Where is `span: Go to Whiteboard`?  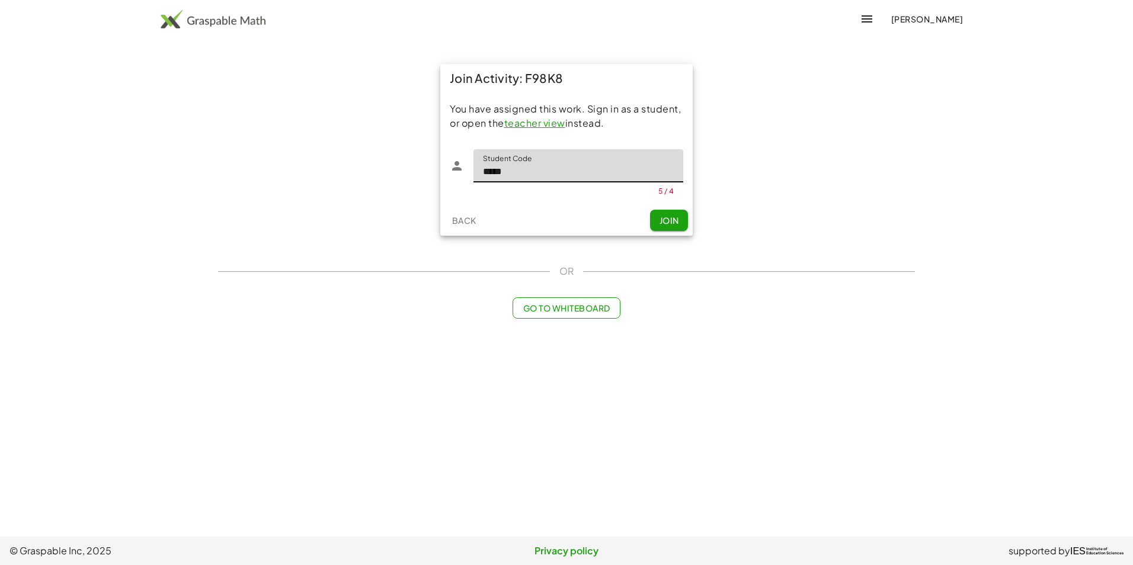
span: Go to Whiteboard is located at coordinates (566, 308).